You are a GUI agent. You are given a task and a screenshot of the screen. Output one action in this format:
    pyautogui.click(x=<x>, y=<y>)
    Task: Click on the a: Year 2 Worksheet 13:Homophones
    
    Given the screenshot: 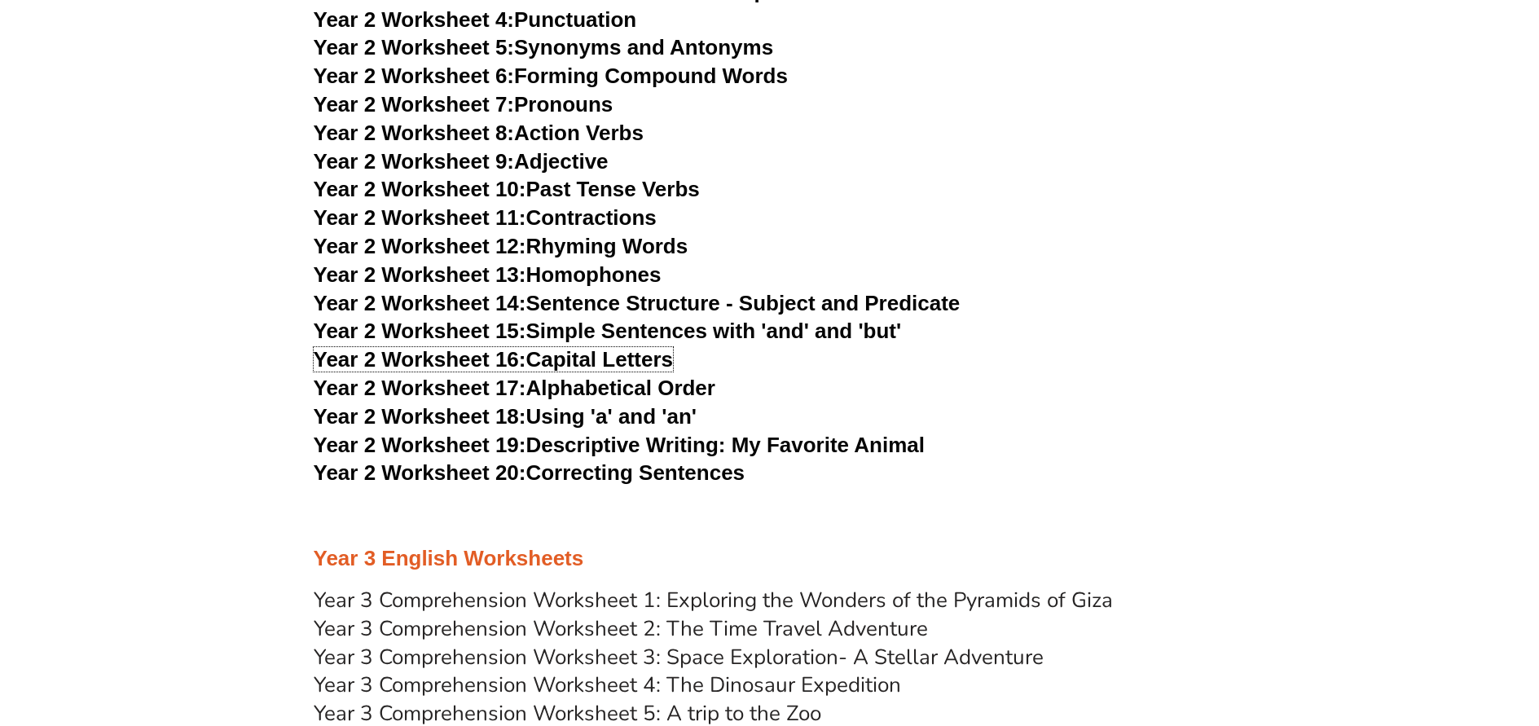 What is the action you would take?
    pyautogui.click(x=487, y=275)
    